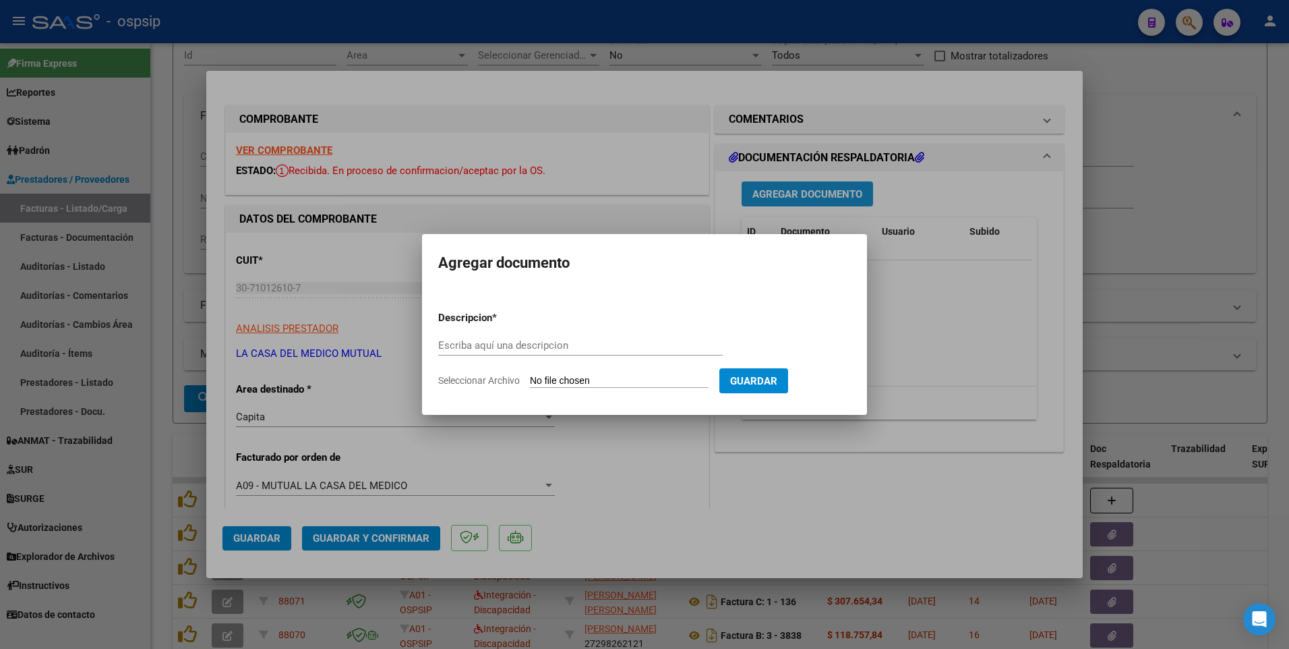 This screenshot has height=649, width=1289. I want to click on span: Guardar, so click(754, 381).